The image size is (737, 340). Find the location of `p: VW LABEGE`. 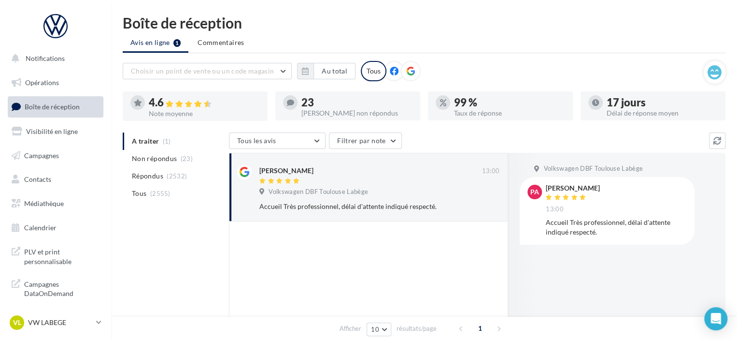

p: VW LABEGE is located at coordinates (60, 322).